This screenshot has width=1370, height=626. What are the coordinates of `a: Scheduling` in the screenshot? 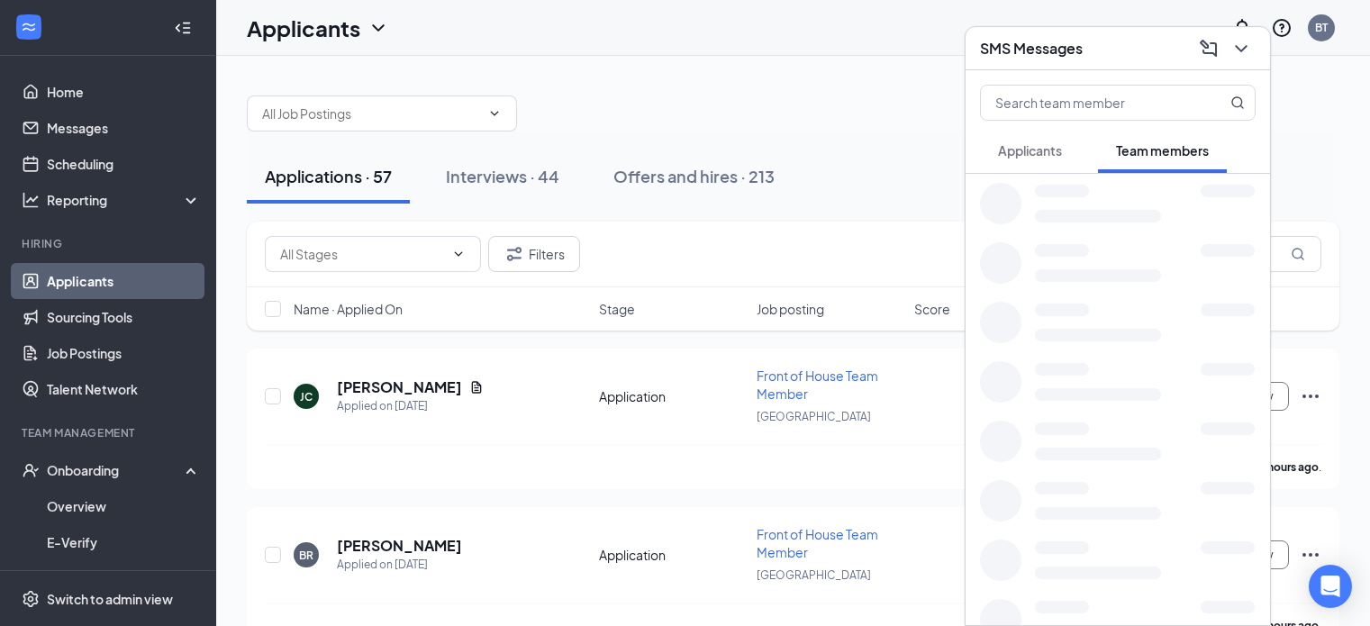 It's located at (123, 164).